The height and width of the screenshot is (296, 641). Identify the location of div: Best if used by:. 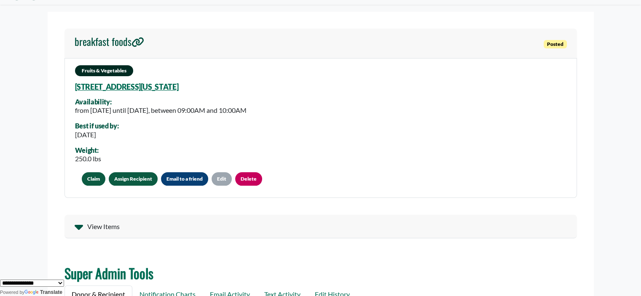
(97, 126).